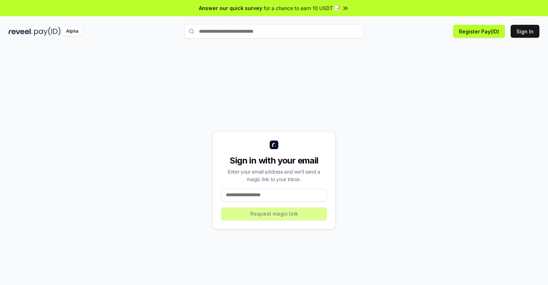  I want to click on div: Sign in with your email, so click(274, 161).